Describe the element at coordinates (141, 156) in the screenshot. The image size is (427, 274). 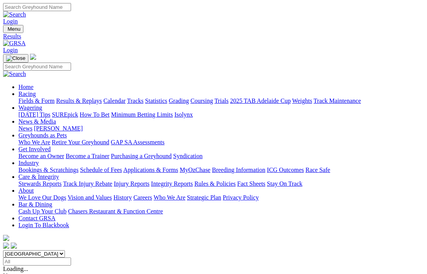
I see `a: Purchasing a Greyhound` at that location.